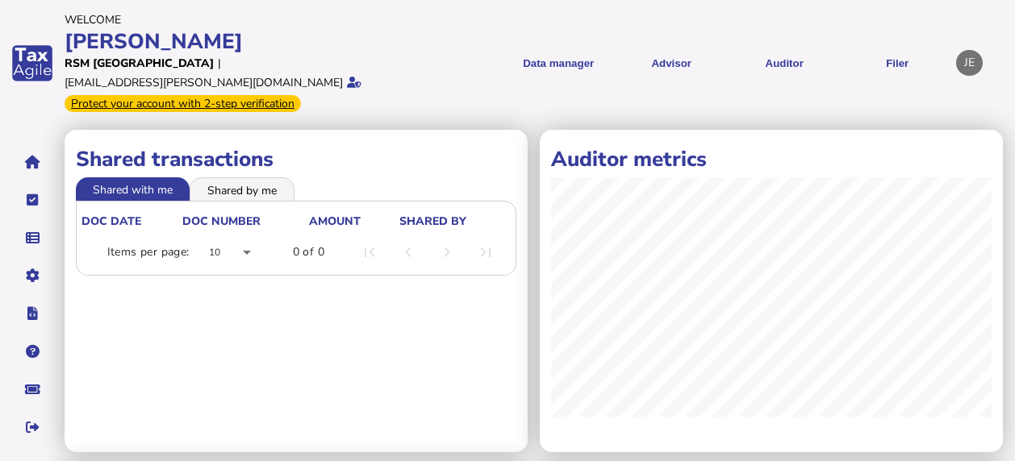 This screenshot has width=1015, height=461. Describe the element at coordinates (32, 238) in the screenshot. I see `i: Data manager` at that location.